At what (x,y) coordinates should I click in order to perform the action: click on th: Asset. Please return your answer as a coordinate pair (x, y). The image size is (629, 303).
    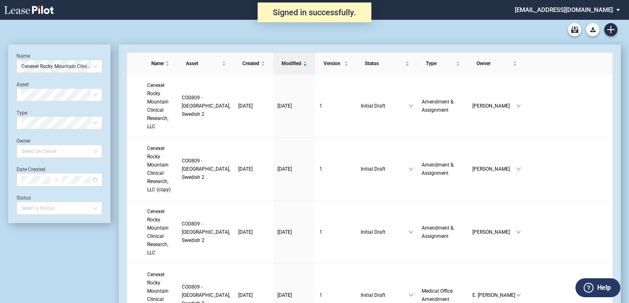
    Looking at the image, I should click on (206, 63).